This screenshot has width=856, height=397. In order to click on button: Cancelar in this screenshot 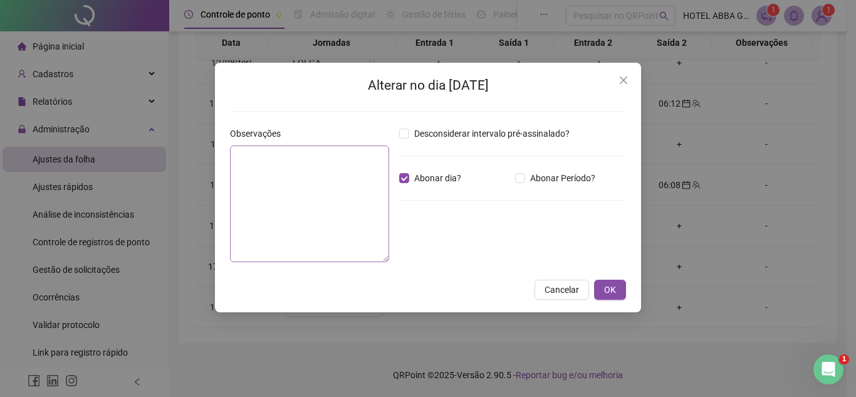, I will do `click(561, 289)`.